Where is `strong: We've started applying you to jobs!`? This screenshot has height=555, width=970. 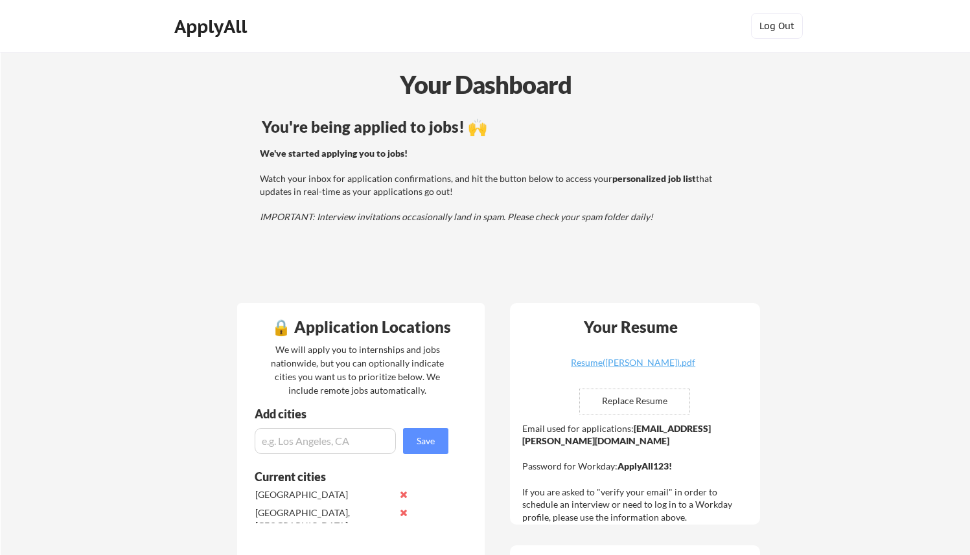 strong: We've started applying you to jobs! is located at coordinates (334, 153).